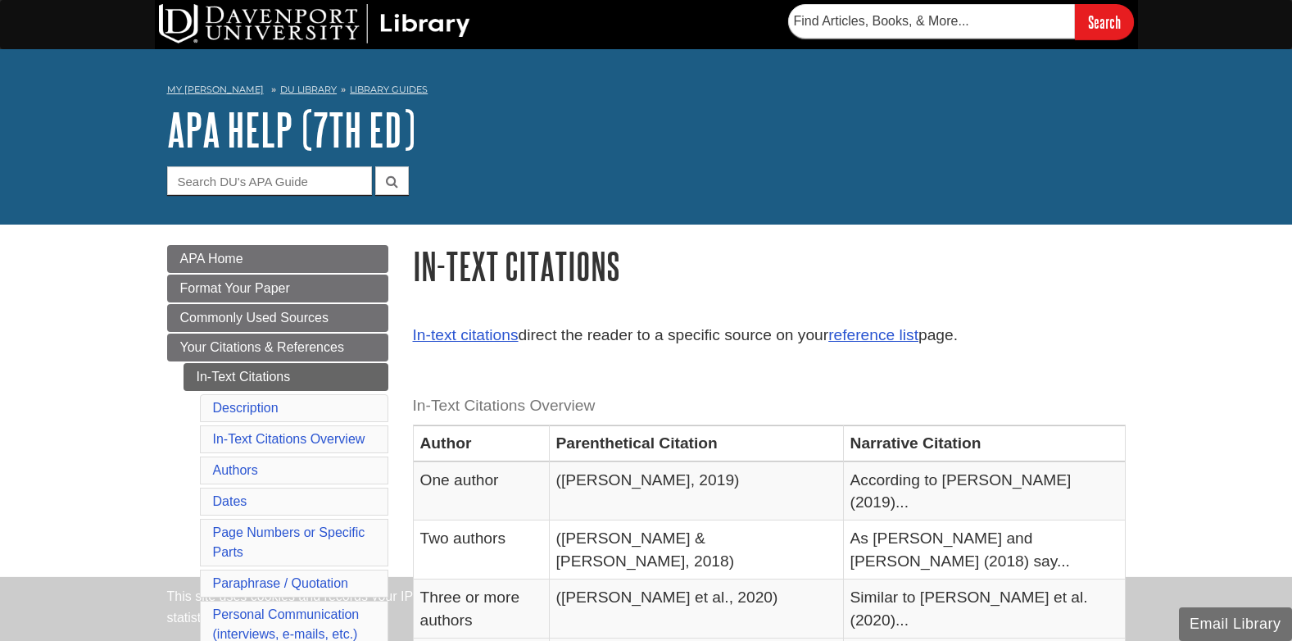  I want to click on a: Authors, so click(235, 469).